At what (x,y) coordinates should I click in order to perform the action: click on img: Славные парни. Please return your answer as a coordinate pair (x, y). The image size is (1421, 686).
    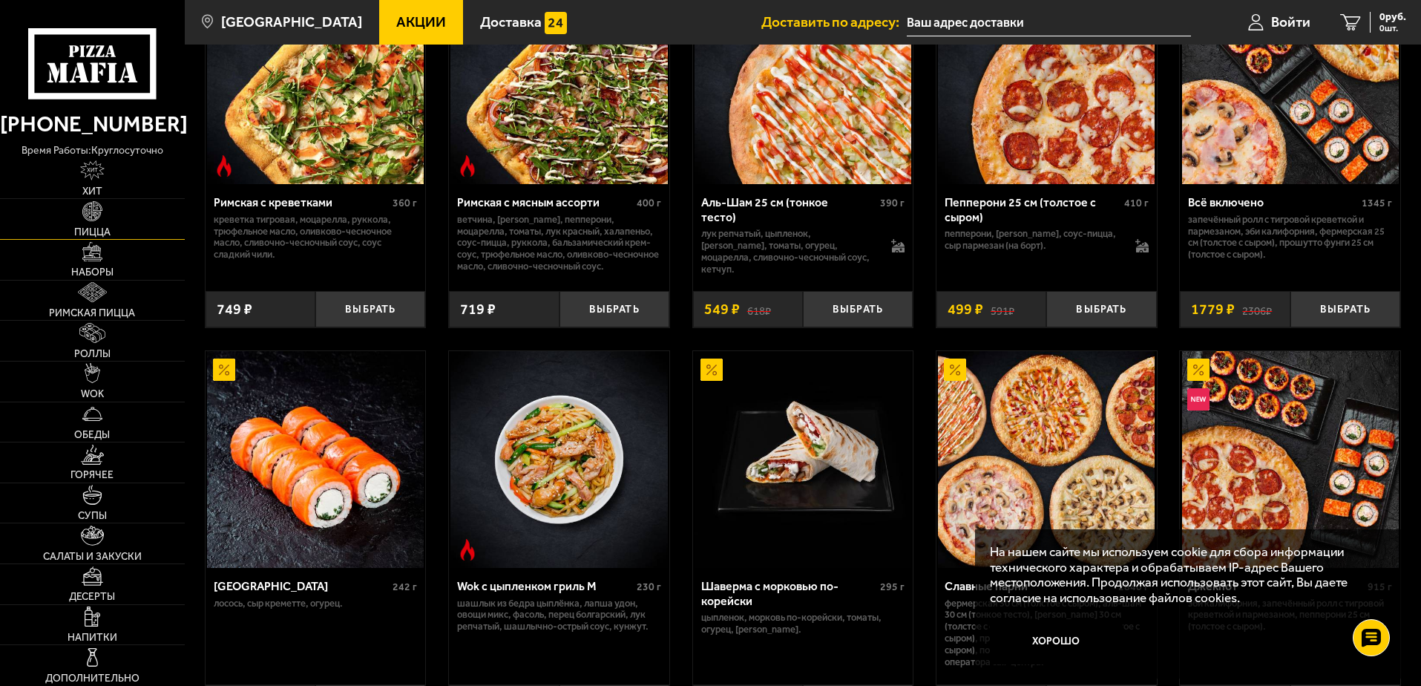
    Looking at the image, I should click on (1046, 459).